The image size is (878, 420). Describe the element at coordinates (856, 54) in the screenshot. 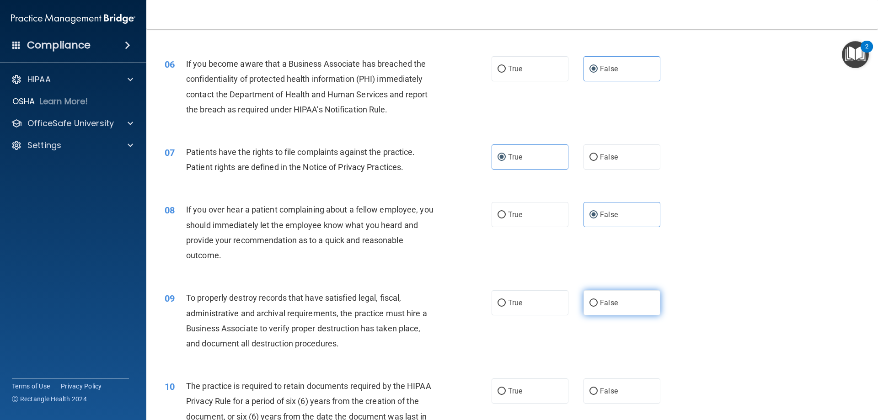

I see `button: Open Resource Center, 2 new notifications` at that location.